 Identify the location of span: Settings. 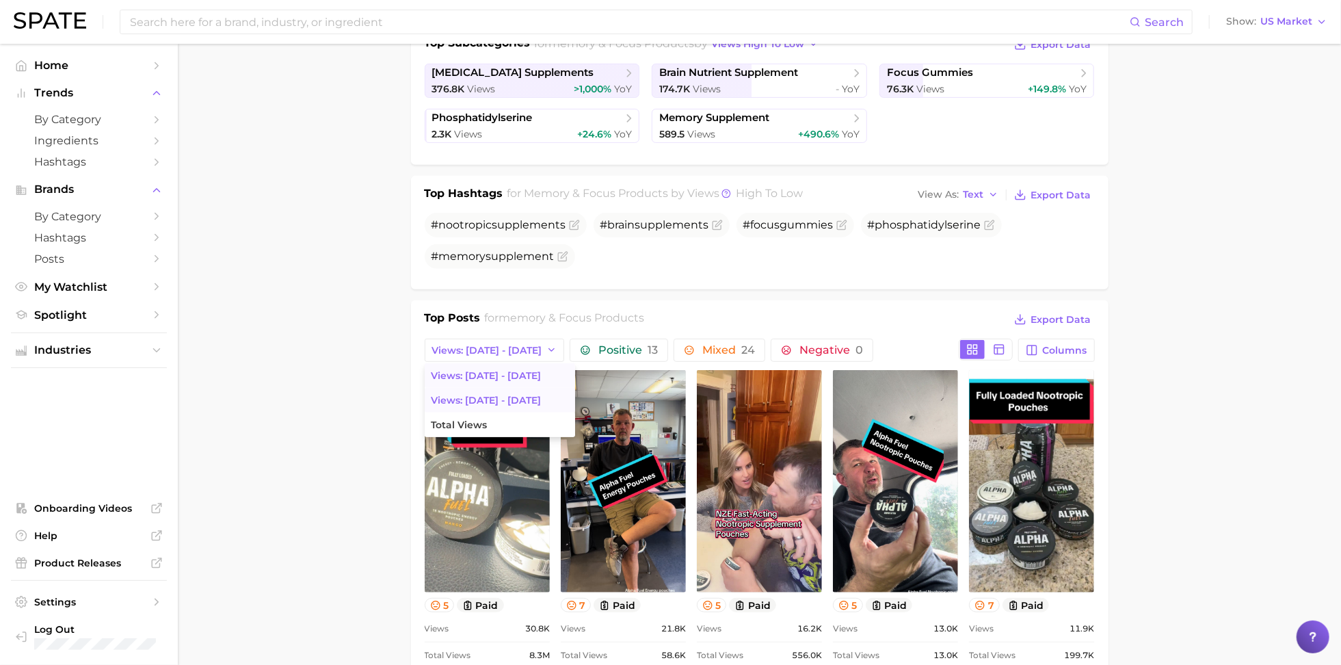
(89, 602).